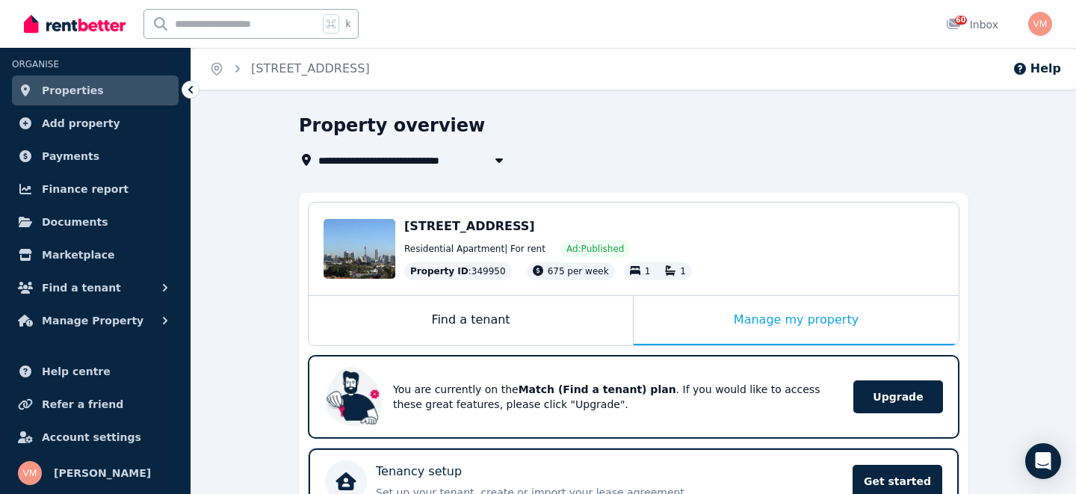 Image resolution: width=1076 pixels, height=494 pixels. What do you see at coordinates (613, 397) in the screenshot?
I see `p: You are currently on the . If you would like to access these great features, please click "Upgrade".` at bounding box center [613, 397].